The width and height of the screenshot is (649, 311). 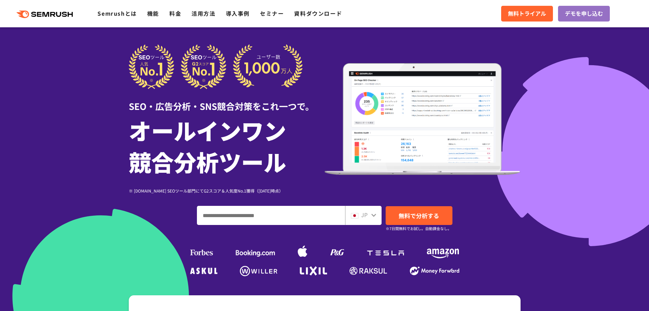 I want to click on span: JP, so click(x=364, y=214).